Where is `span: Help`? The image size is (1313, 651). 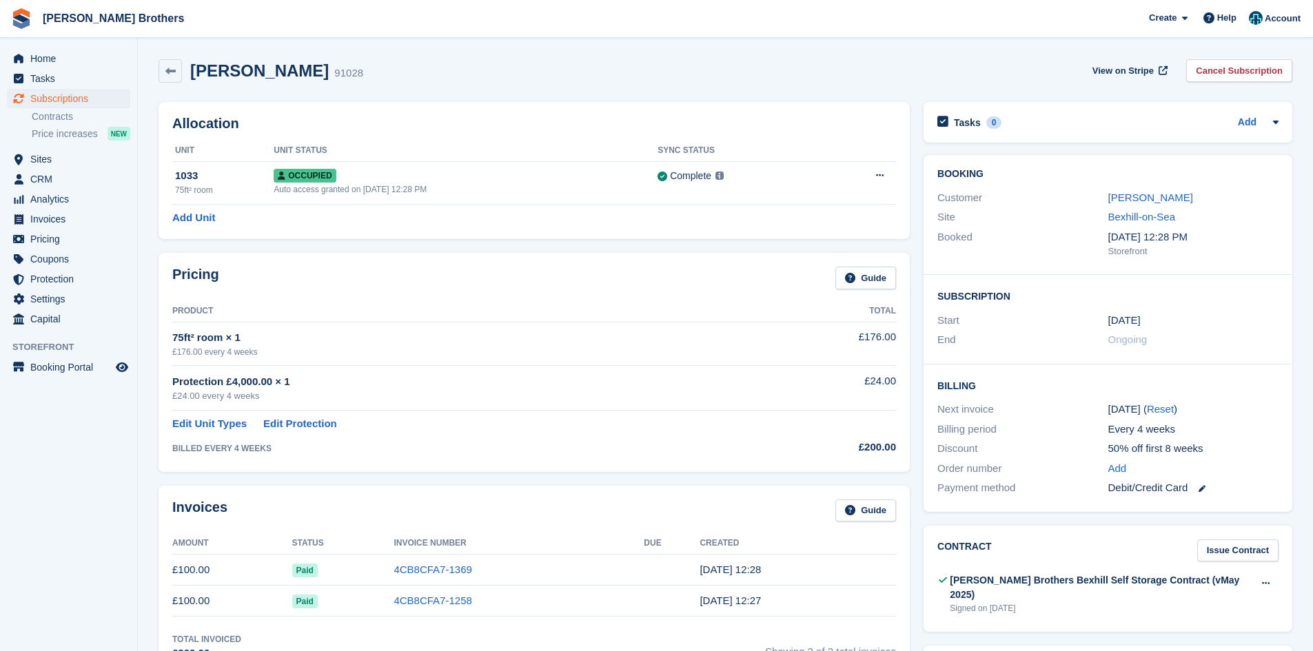 span: Help is located at coordinates (1227, 18).